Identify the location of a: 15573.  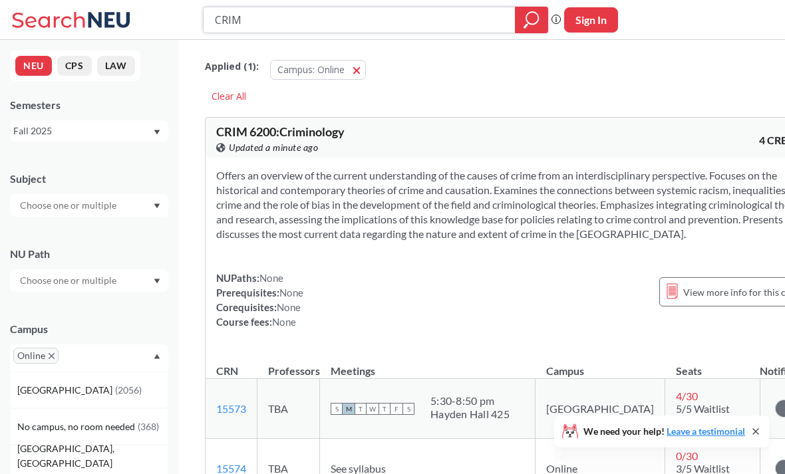
(231, 408).